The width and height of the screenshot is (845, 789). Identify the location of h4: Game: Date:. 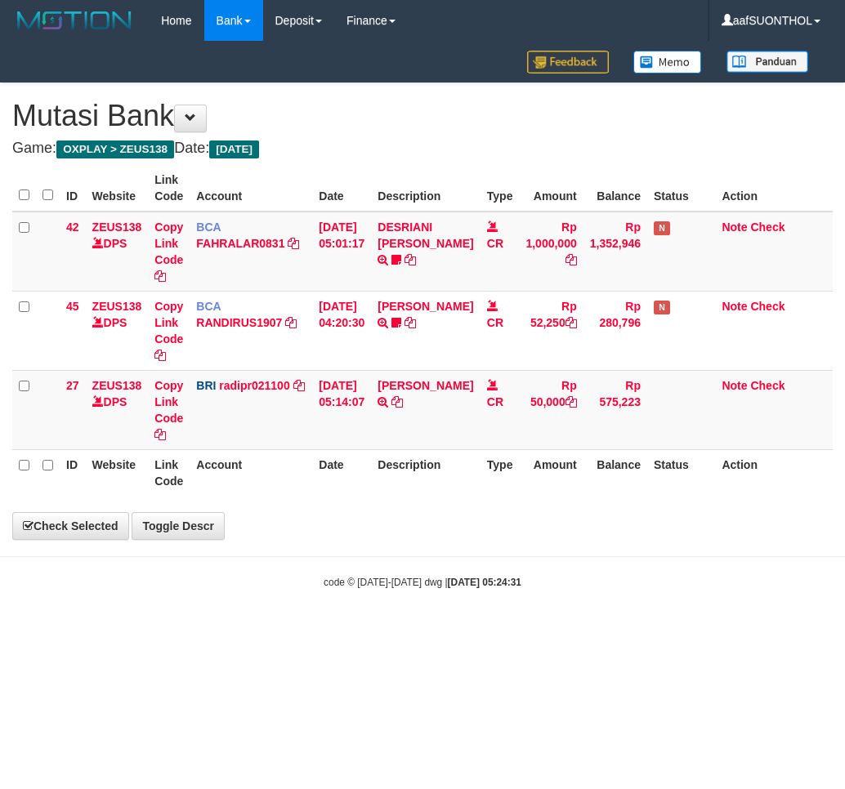
(422, 149).